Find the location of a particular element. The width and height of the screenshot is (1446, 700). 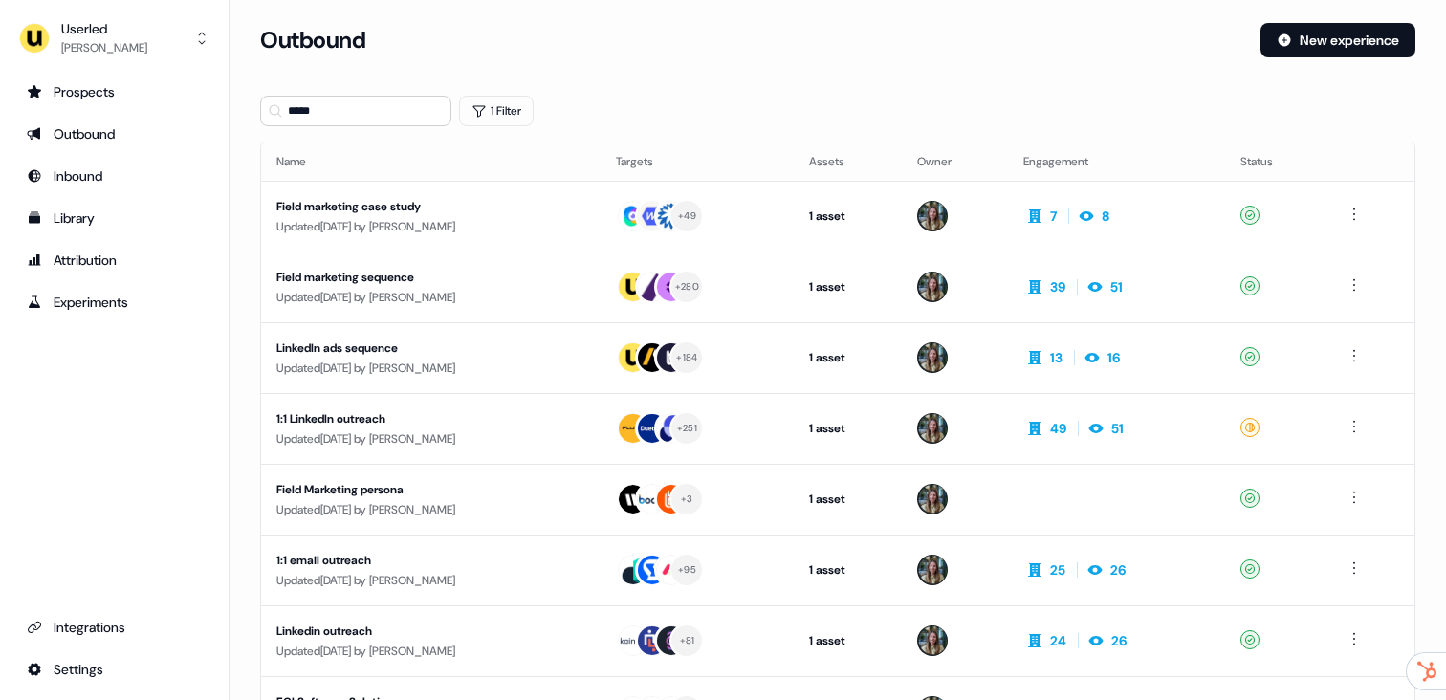

div: 1:1 LinkedIn outreach is located at coordinates (430, 419).